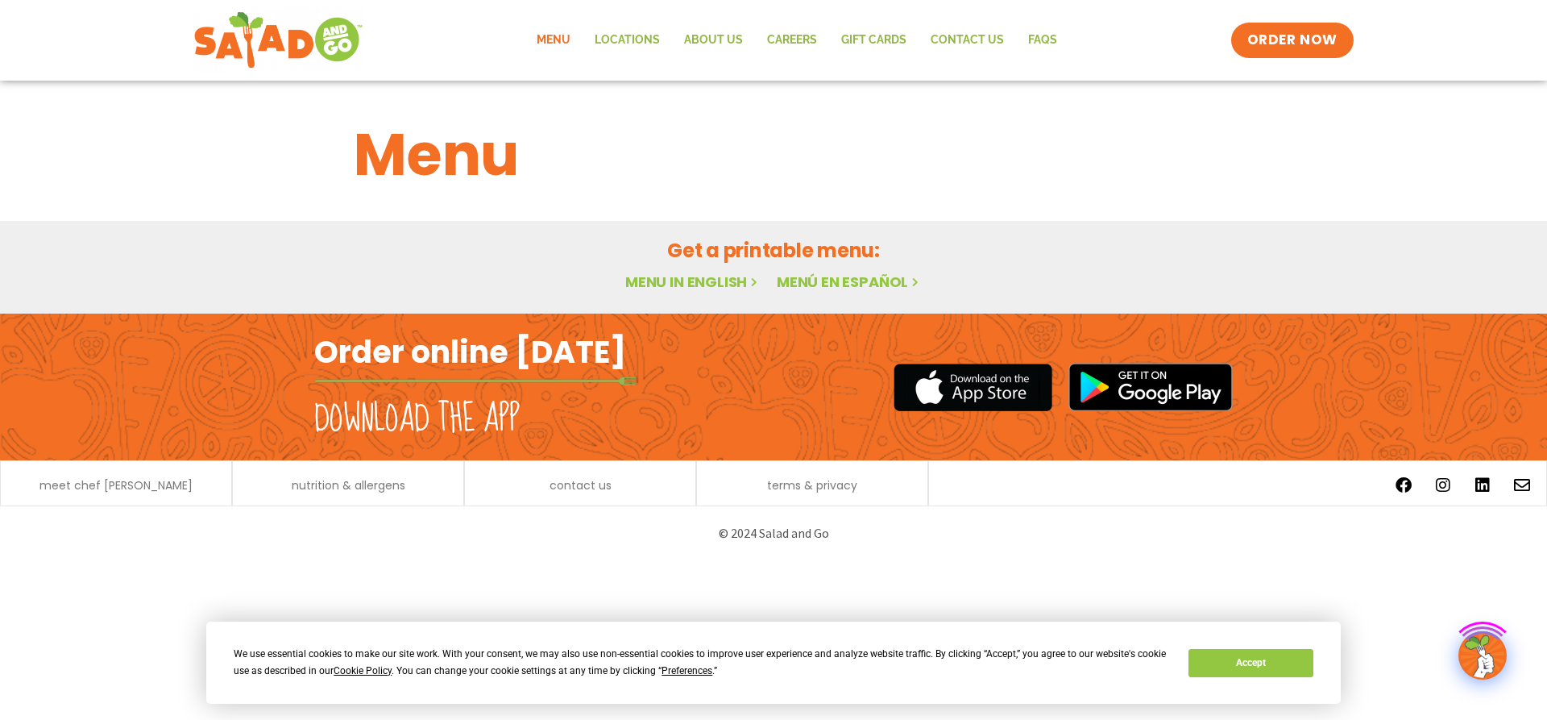 The width and height of the screenshot is (1547, 720). Describe the element at coordinates (348, 485) in the screenshot. I see `a: nutrition & allergens` at that location.